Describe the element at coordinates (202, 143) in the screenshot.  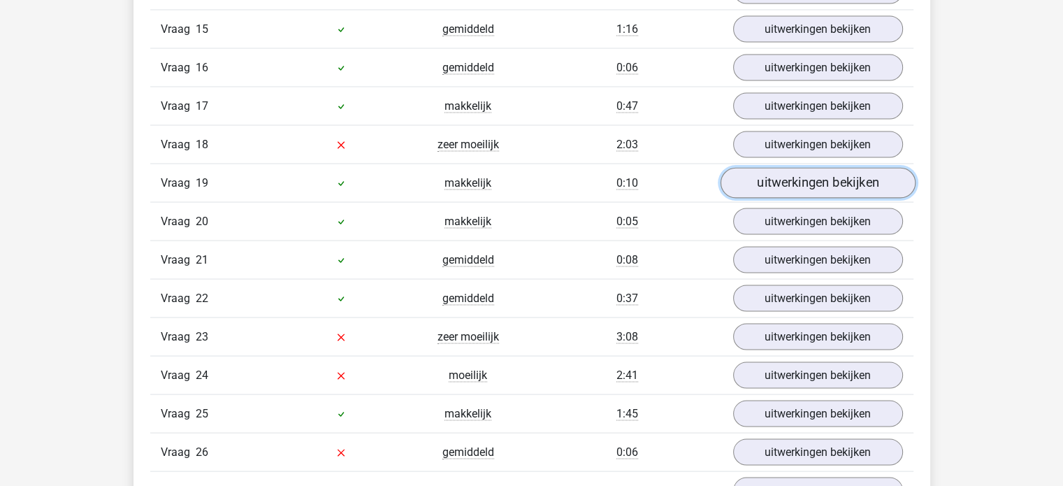
I see `span: 18` at that location.